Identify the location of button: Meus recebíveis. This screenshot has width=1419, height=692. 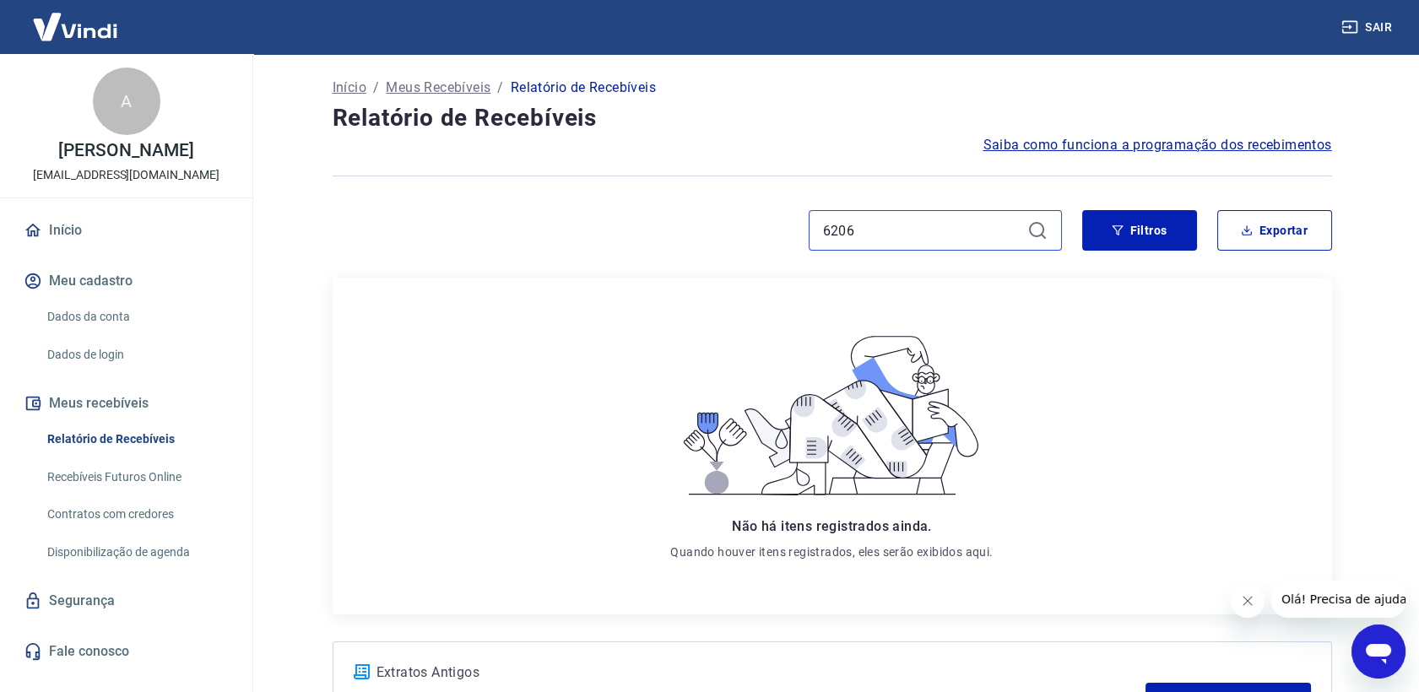
(126, 404).